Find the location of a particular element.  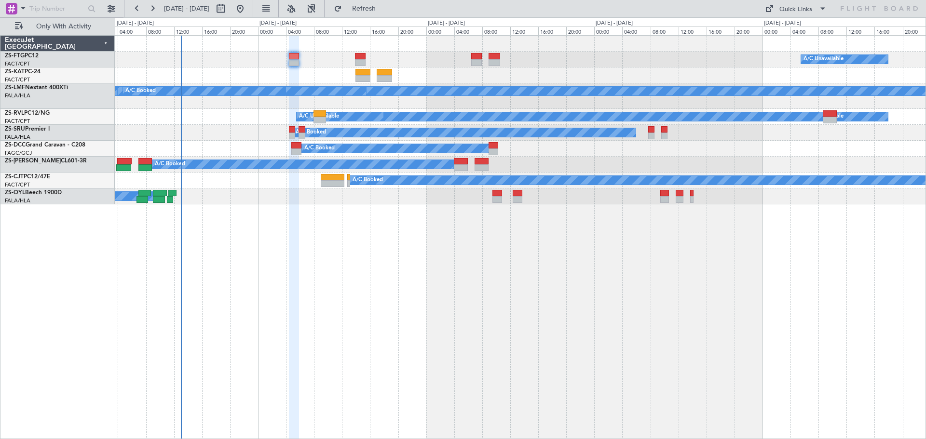

button: Quick Links is located at coordinates (796, 9).